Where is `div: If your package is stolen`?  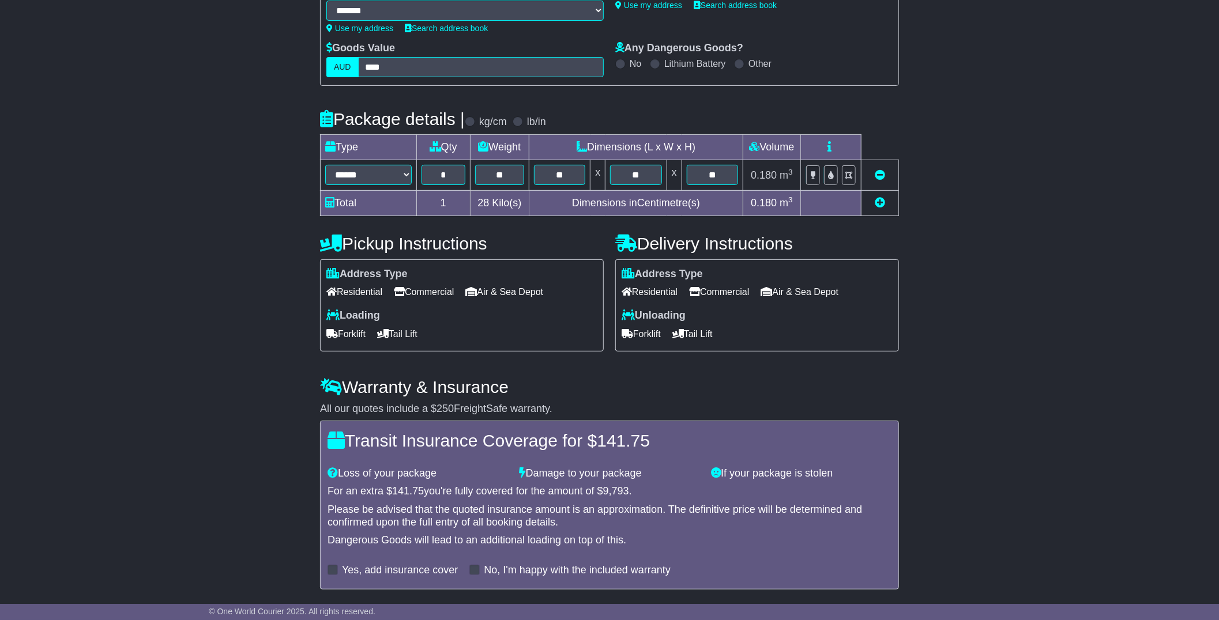
div: If your package is stolen is located at coordinates (801, 474).